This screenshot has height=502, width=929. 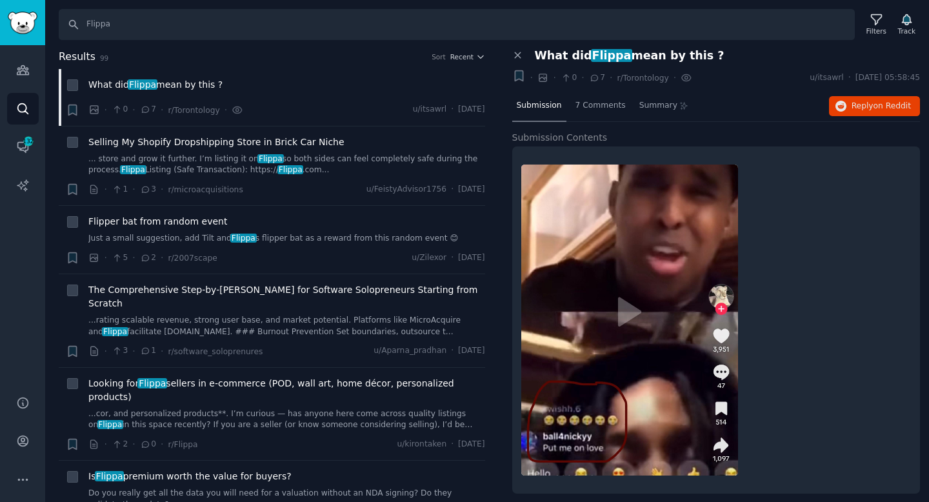 I want to click on span: u/Aparna_pradhan, so click(x=410, y=351).